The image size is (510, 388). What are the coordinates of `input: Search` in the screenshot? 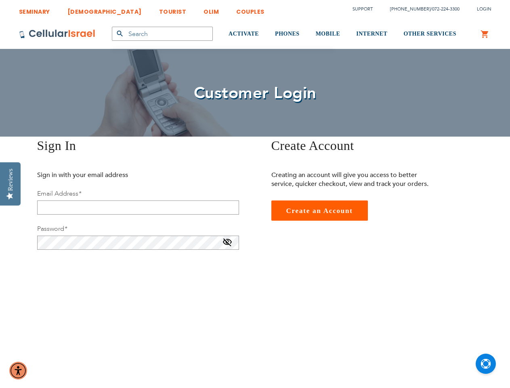 It's located at (162, 34).